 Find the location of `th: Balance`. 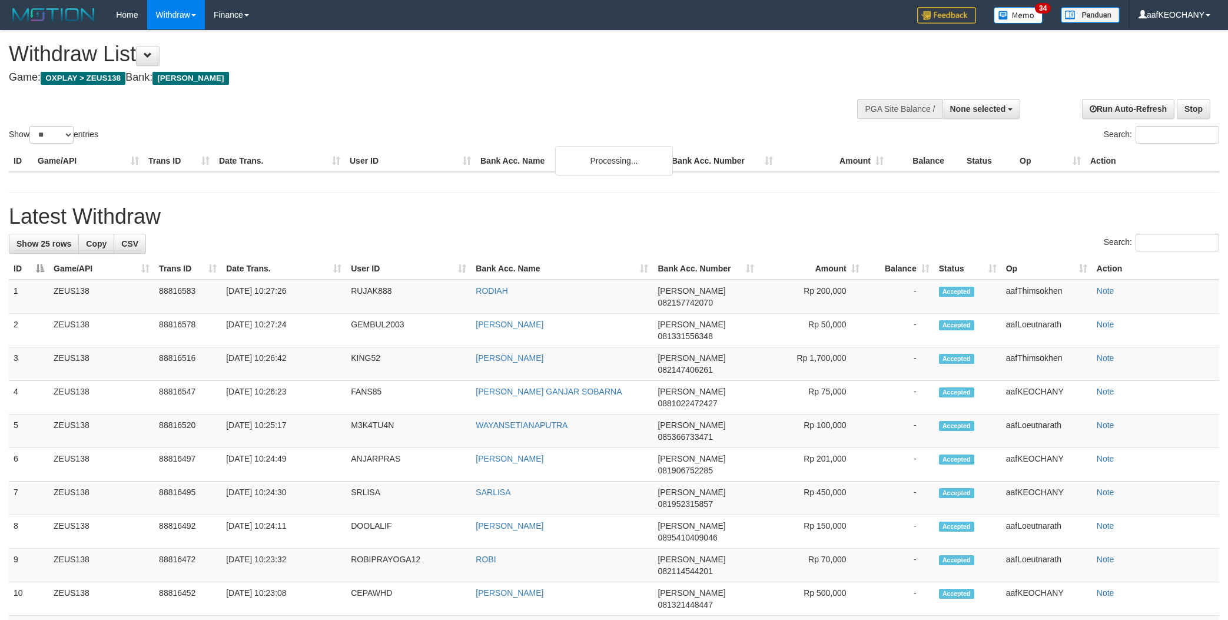

th: Balance is located at coordinates (925, 161).